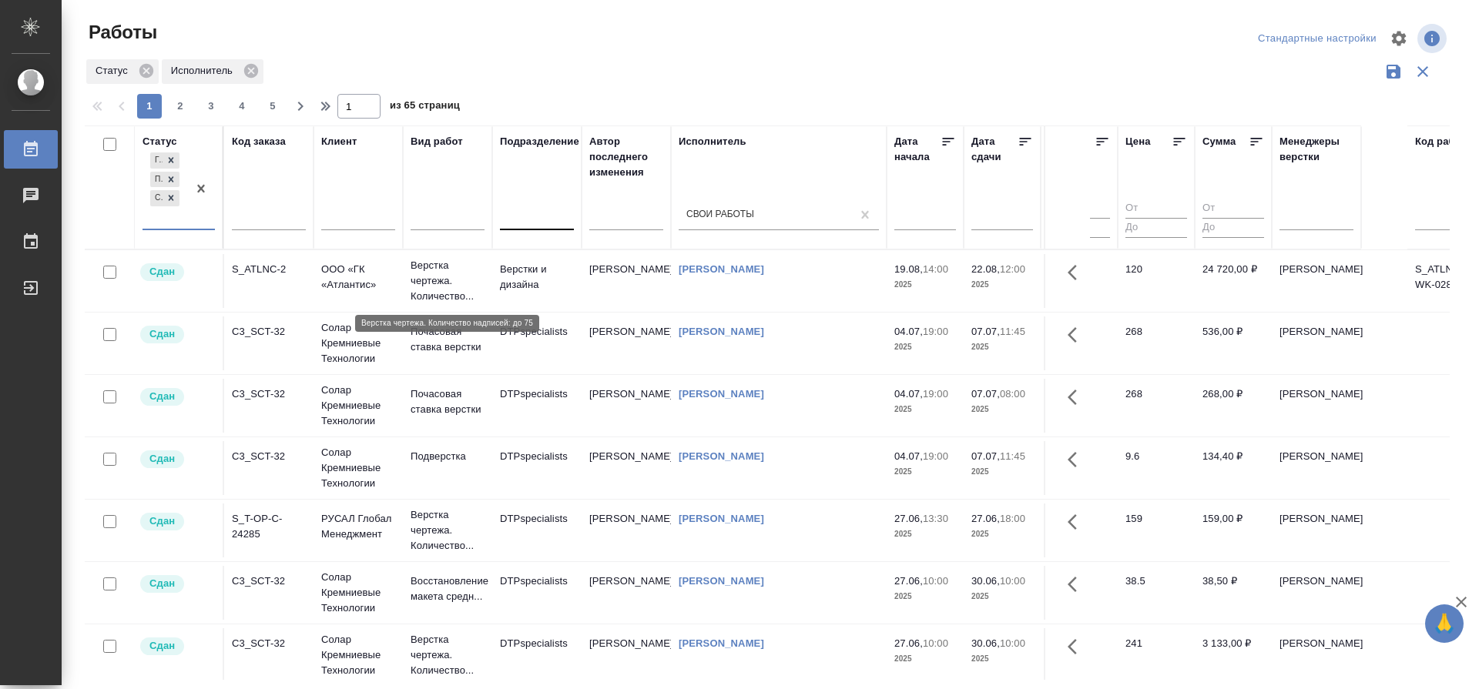 This screenshot has height=689, width=1479. What do you see at coordinates (269, 270) in the screenshot?
I see `div: S_ATLNC-2` at bounding box center [269, 270].